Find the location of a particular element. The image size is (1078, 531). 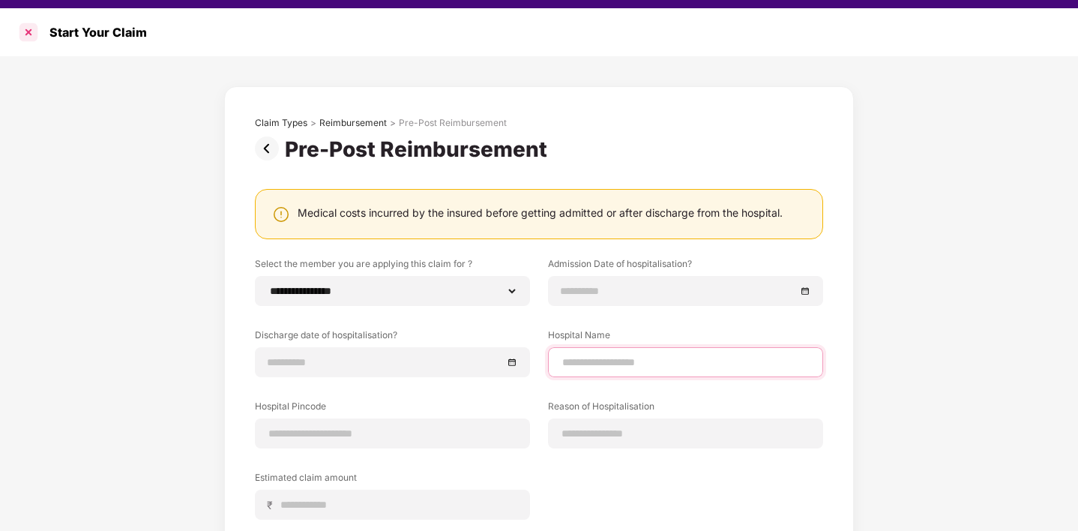

div: Claim Types is located at coordinates (281, 123).